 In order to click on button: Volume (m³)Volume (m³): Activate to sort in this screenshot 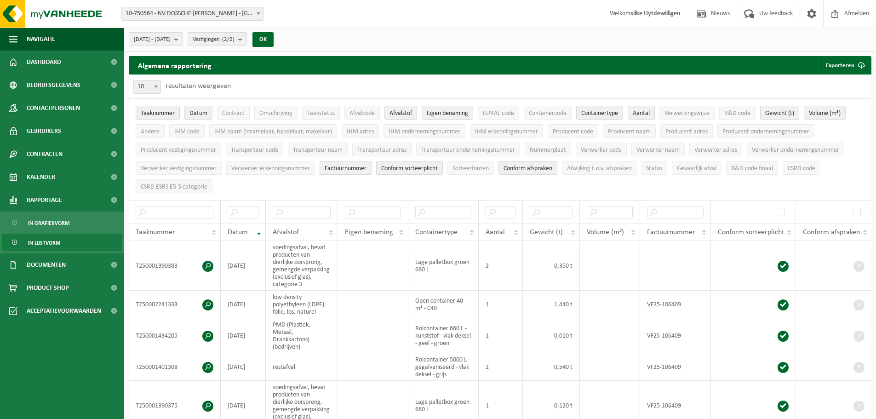, I will do `click(825, 113)`.